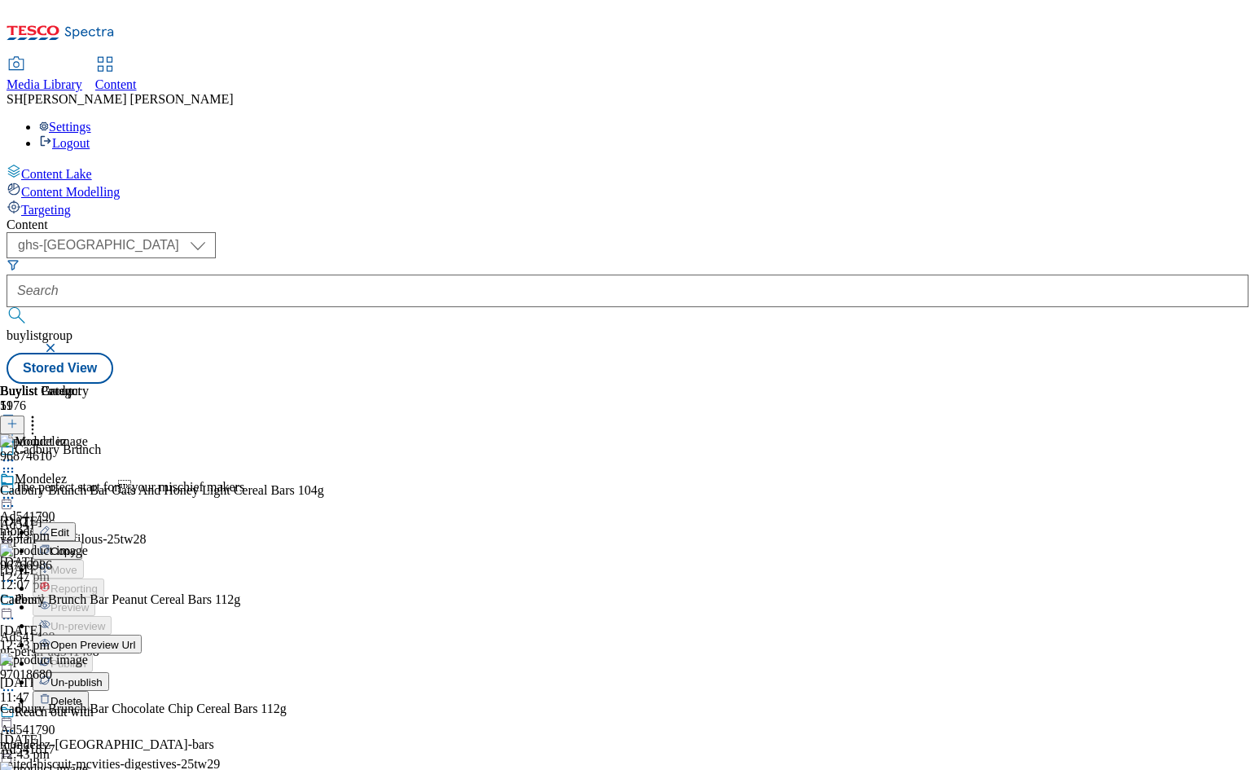 The width and height of the screenshot is (1255, 770). What do you see at coordinates (64, 143) in the screenshot?
I see `a: Logout` at bounding box center [64, 143].